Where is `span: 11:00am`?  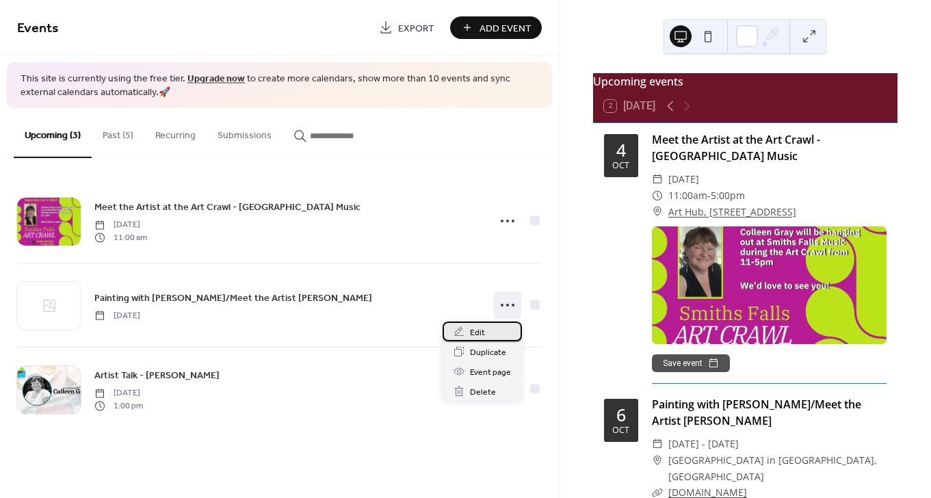 span: 11:00am is located at coordinates (687, 196).